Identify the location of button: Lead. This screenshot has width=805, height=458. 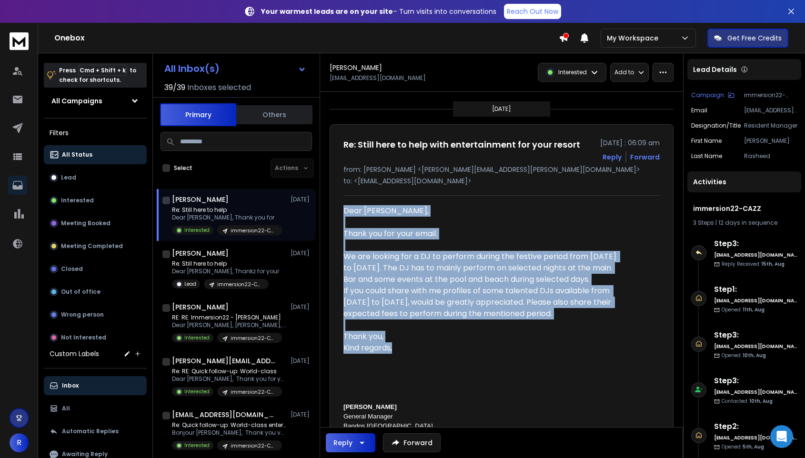
(95, 178).